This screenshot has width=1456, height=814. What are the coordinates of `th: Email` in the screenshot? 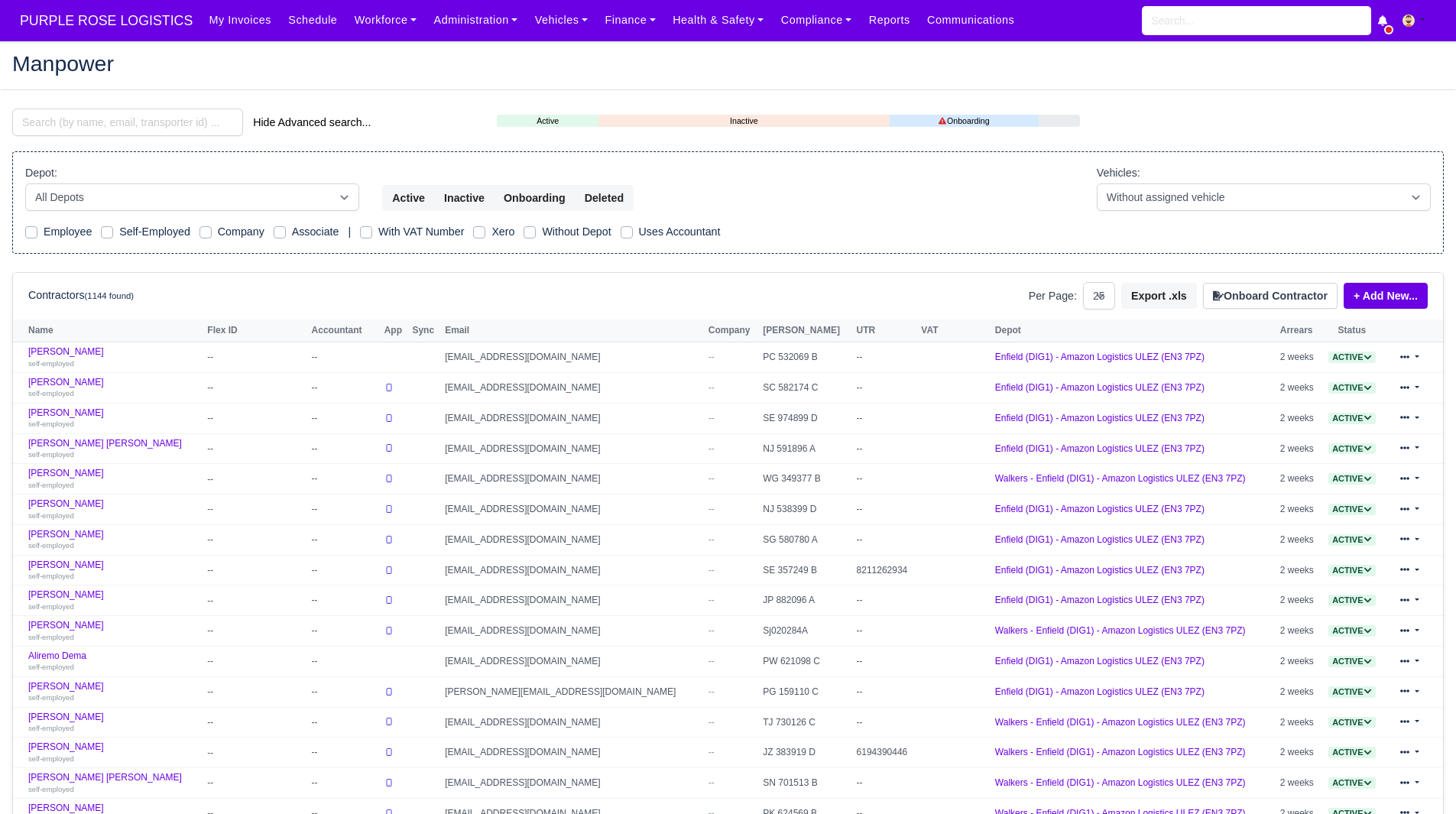 It's located at (573, 331).